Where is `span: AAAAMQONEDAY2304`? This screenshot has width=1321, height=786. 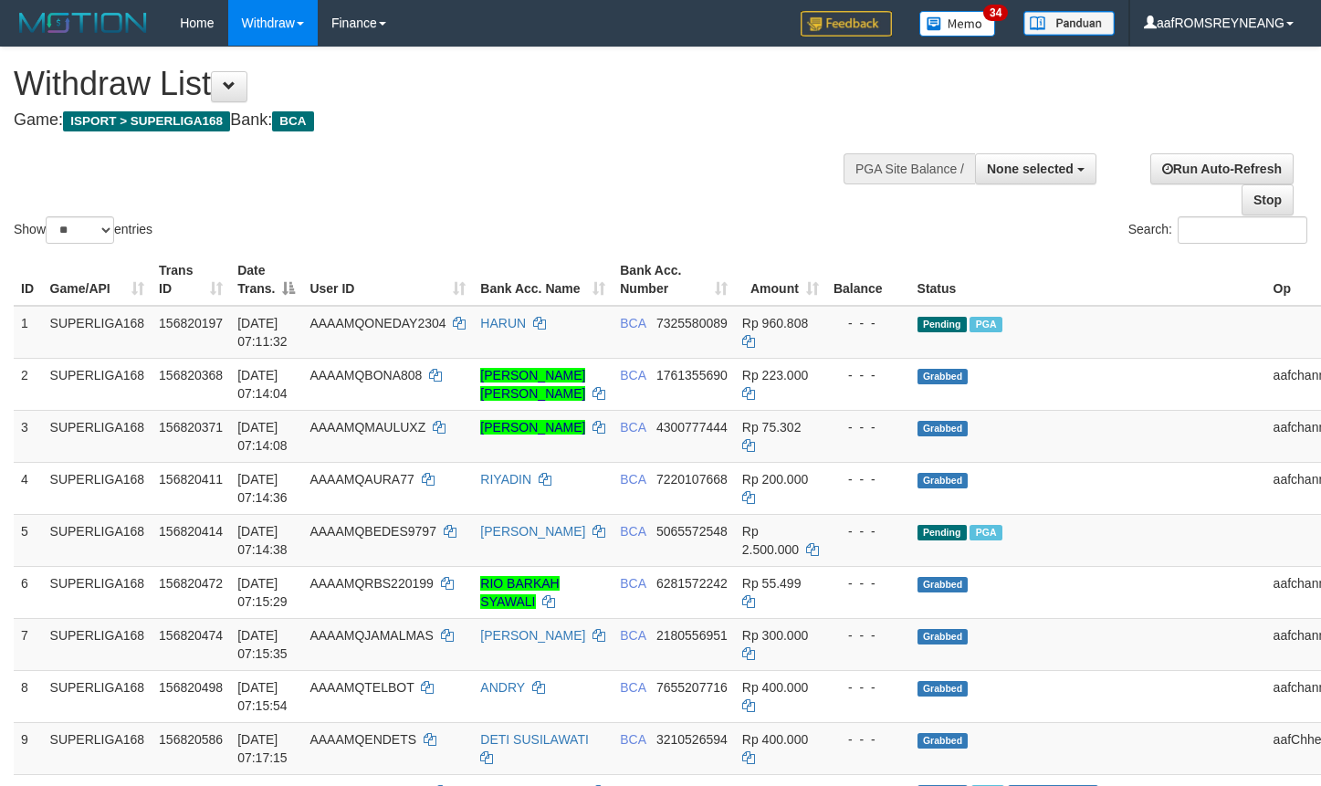 span: AAAAMQONEDAY2304 is located at coordinates (377, 323).